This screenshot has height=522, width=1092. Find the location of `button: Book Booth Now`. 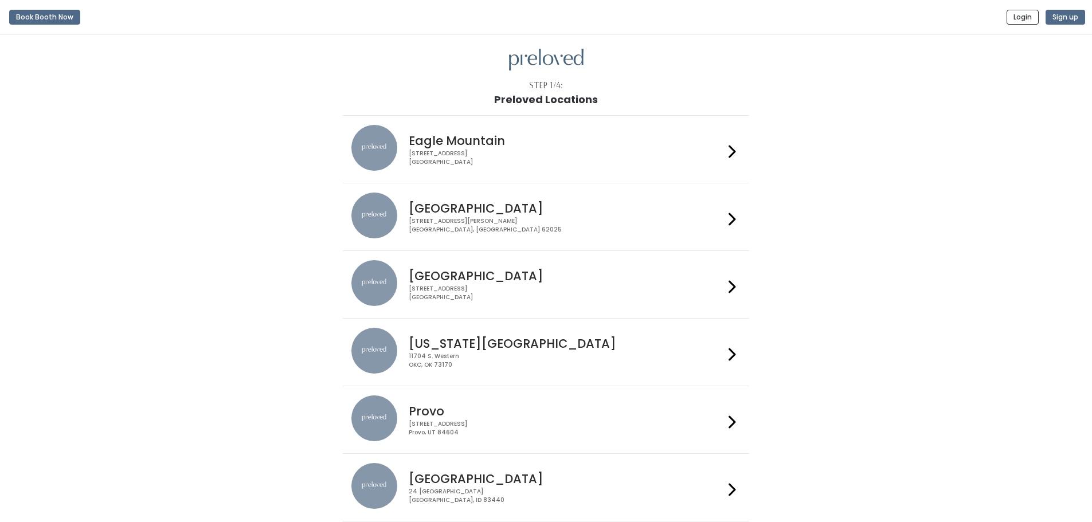

button: Book Booth Now is located at coordinates (45, 17).